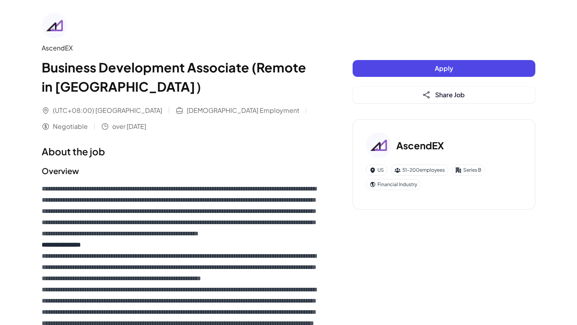 Image resolution: width=577 pixels, height=325 pixels. I want to click on h2: Overview, so click(181, 171).